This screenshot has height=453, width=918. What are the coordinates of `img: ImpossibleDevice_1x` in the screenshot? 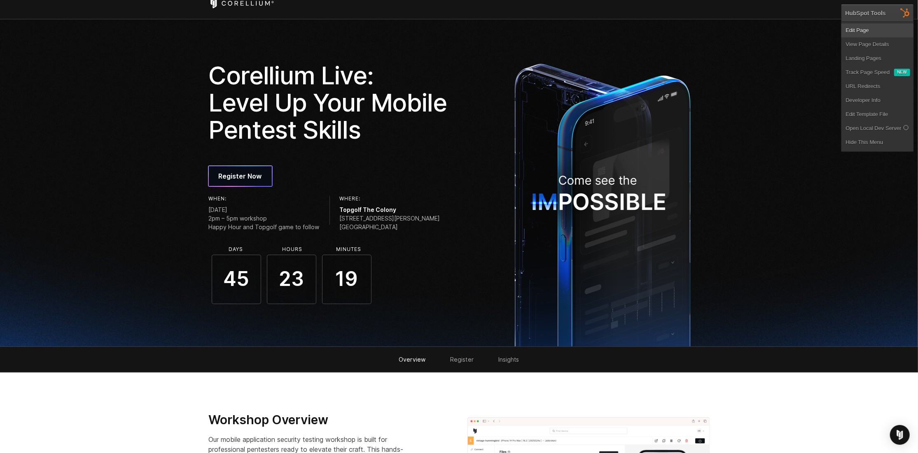 It's located at (602, 203).